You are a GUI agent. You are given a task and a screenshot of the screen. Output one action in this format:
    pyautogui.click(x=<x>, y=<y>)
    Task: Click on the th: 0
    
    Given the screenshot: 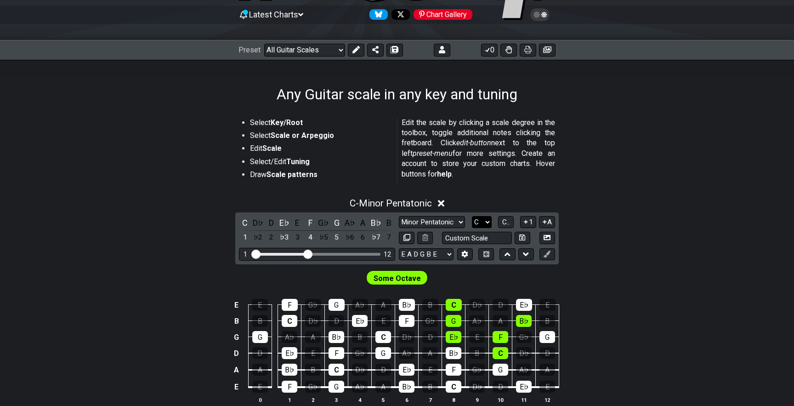 What is the action you would take?
    pyautogui.click(x=260, y=399)
    